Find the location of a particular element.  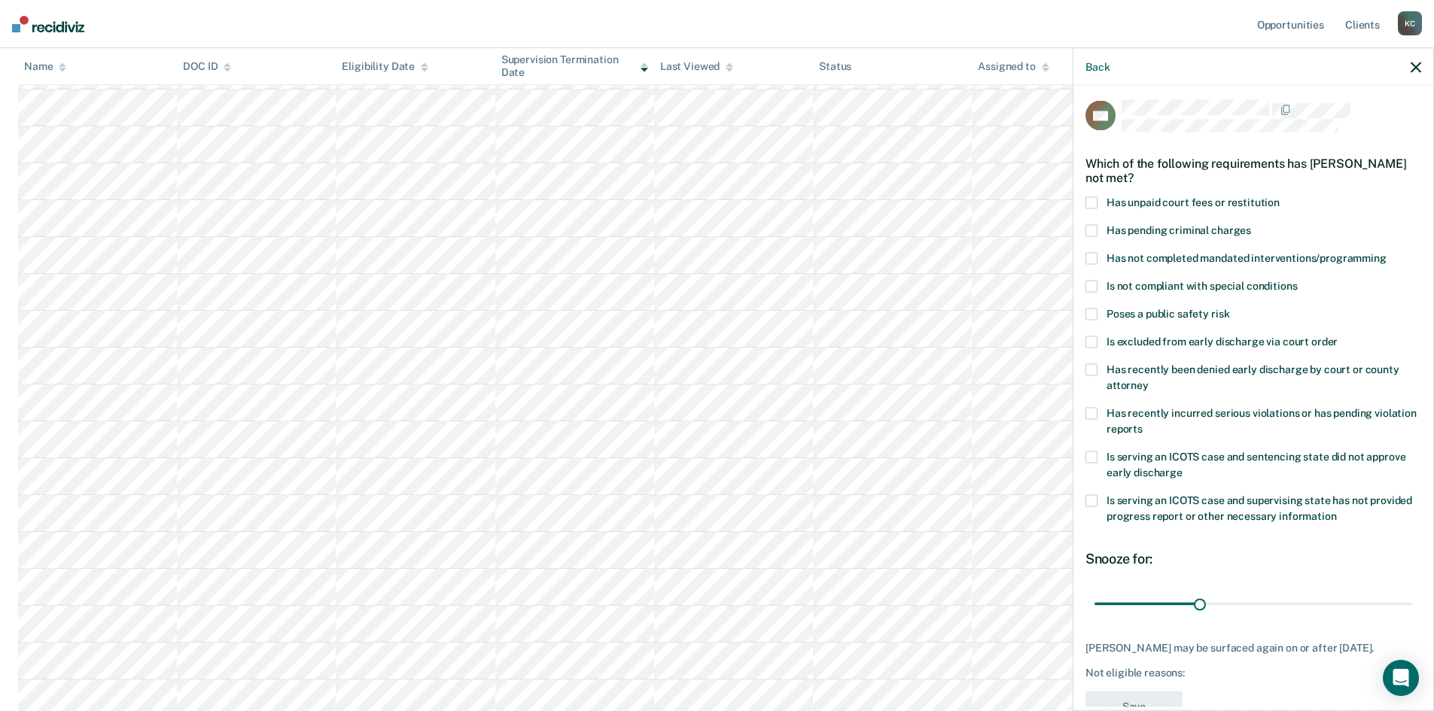

span: Has pending criminal charges is located at coordinates (1178, 230).